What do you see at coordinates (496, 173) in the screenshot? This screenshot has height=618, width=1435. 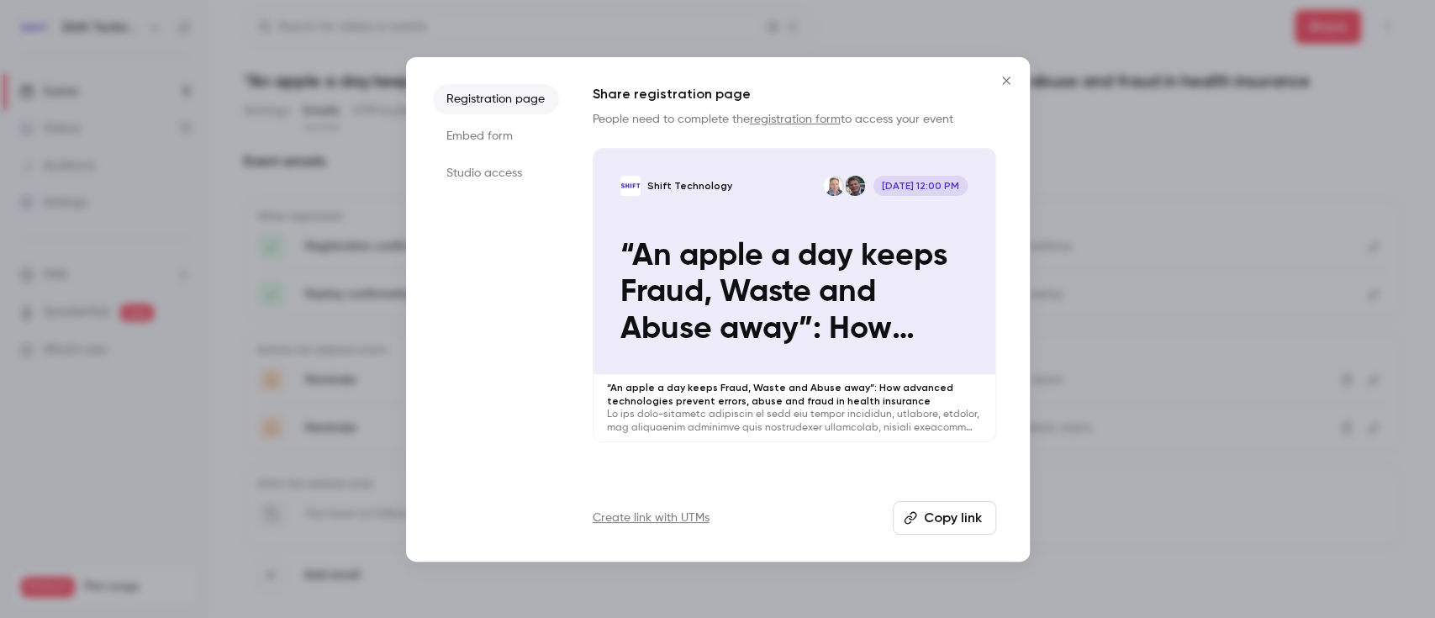 I see `li: Studio access` at bounding box center [496, 173].